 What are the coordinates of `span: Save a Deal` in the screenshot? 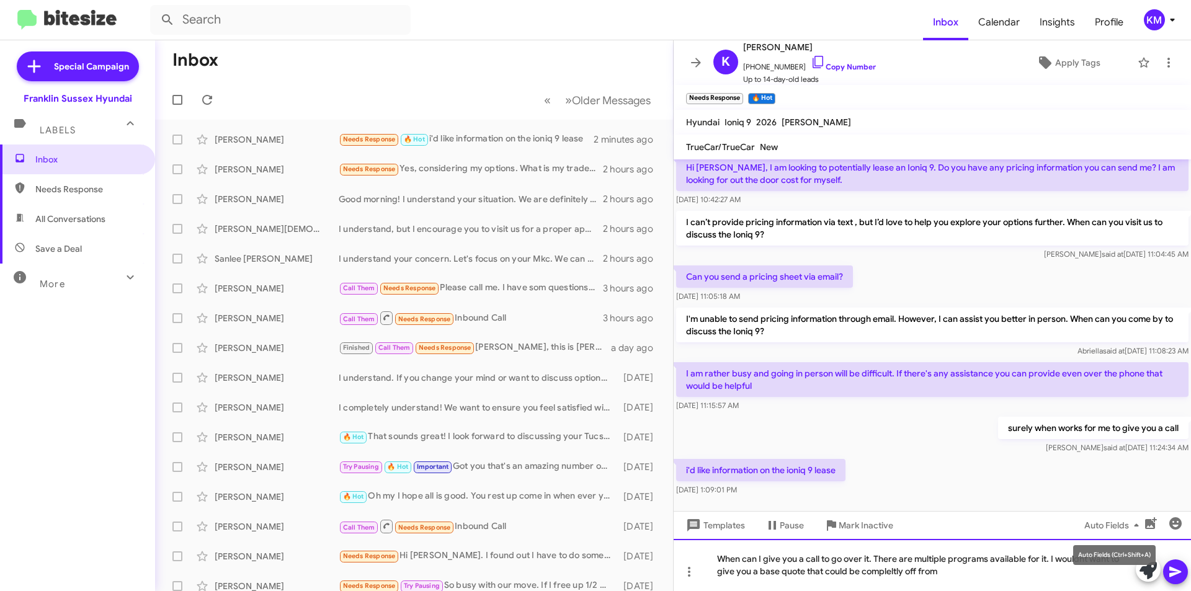 It's located at (58, 249).